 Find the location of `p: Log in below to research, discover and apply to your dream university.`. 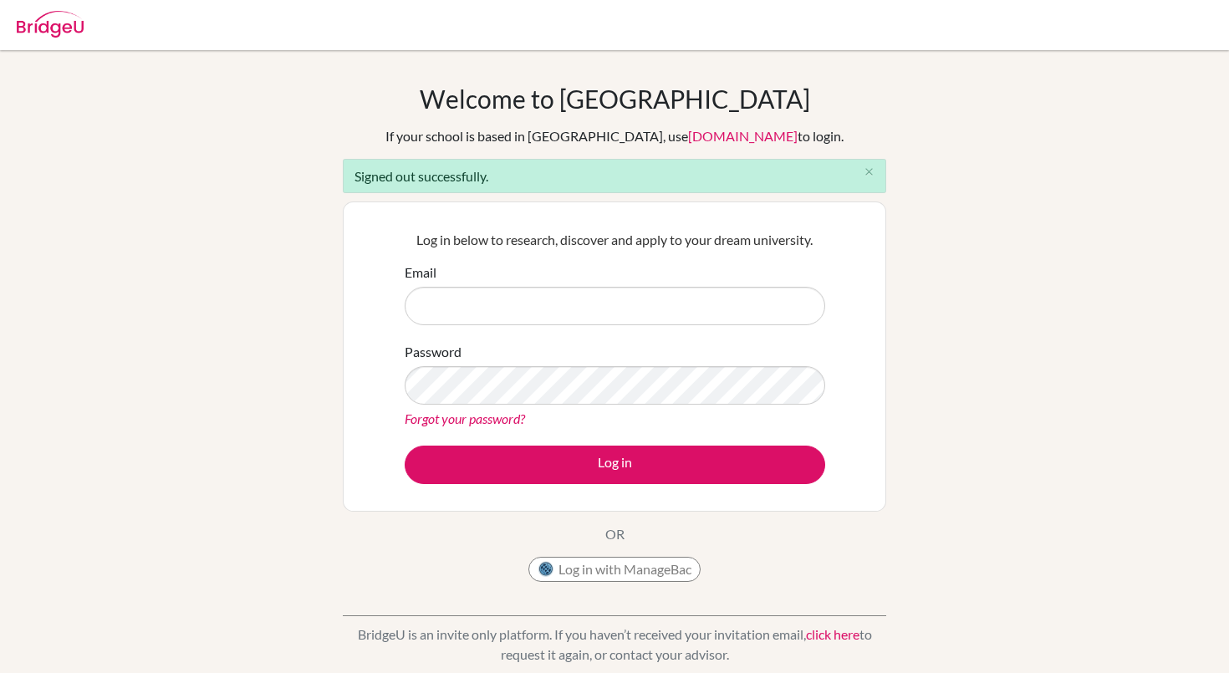

p: Log in below to research, discover and apply to your dream university. is located at coordinates (614, 240).